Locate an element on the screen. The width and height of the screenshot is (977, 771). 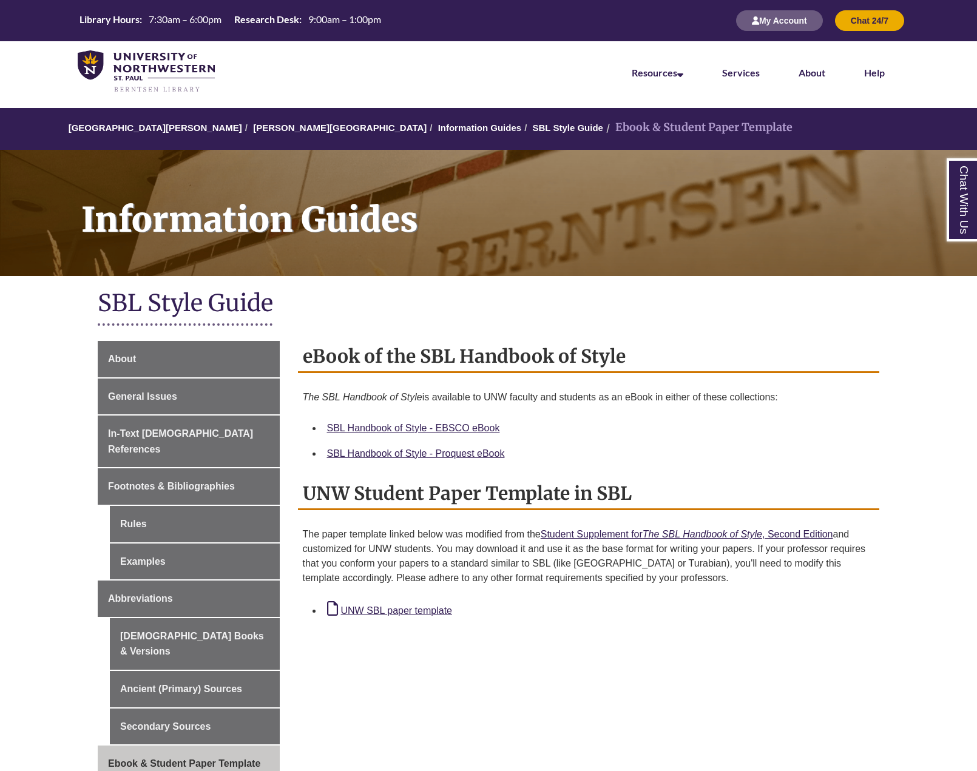
a: Hours Today is located at coordinates (230, 21).